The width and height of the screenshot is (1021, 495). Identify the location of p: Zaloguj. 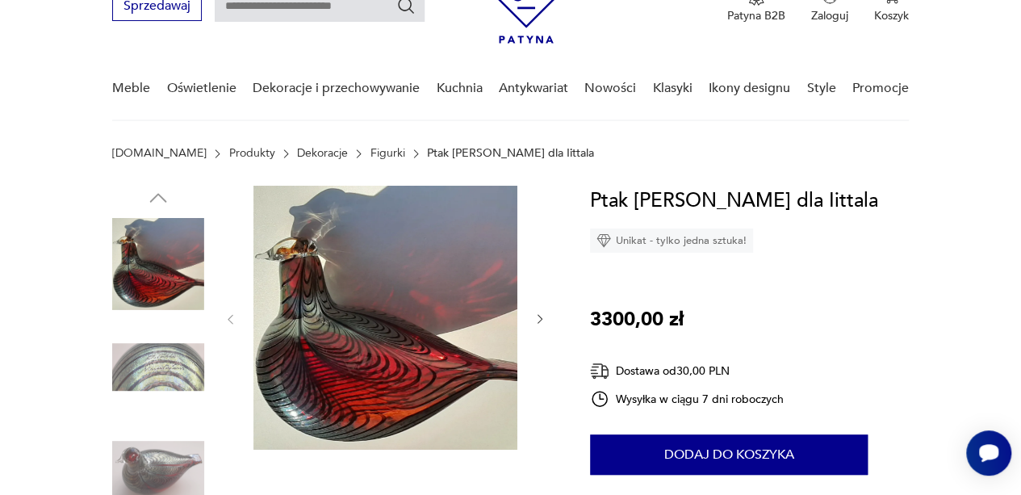
(829, 15).